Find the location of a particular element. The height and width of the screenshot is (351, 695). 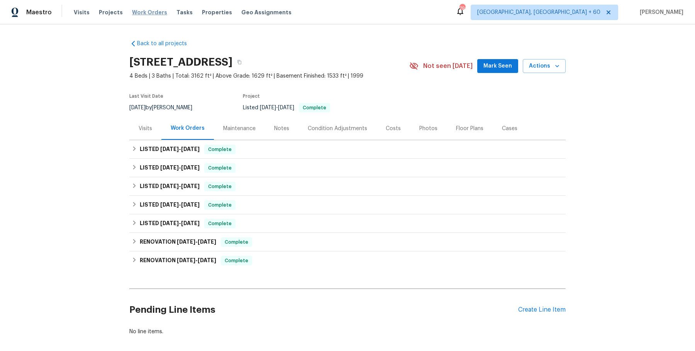

span: Visits is located at coordinates (82, 12).